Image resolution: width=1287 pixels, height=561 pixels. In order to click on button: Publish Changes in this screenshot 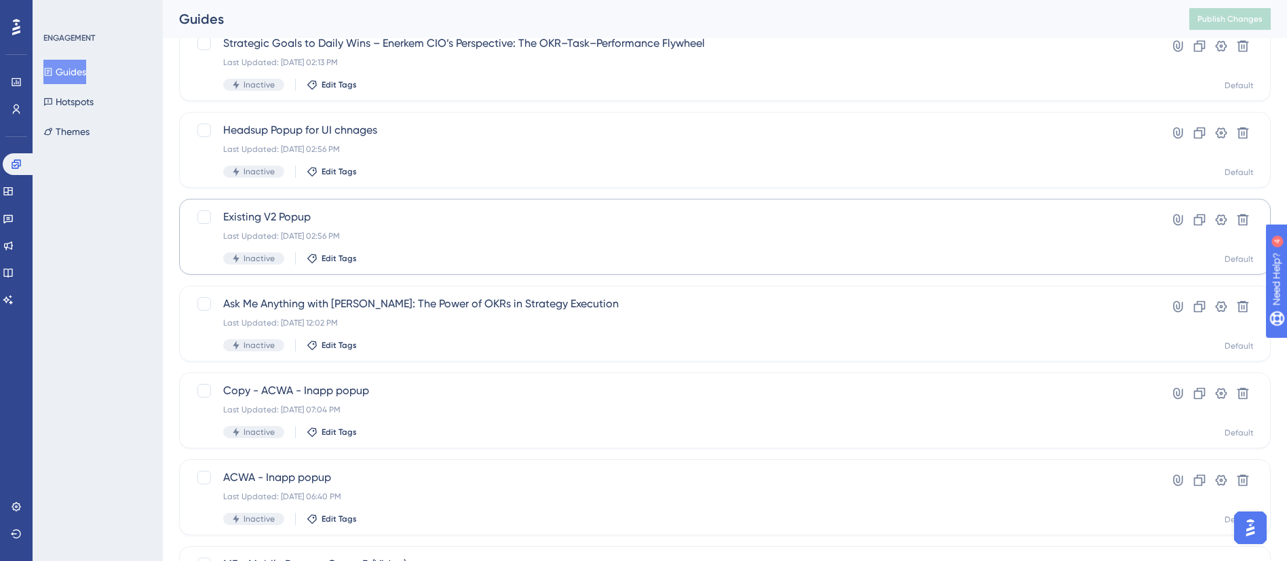, I will do `click(1230, 19)`.